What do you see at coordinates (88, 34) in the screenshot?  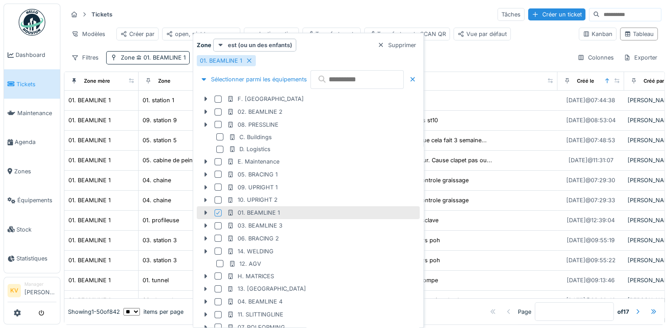 I see `div: Modèles` at bounding box center [88, 34].